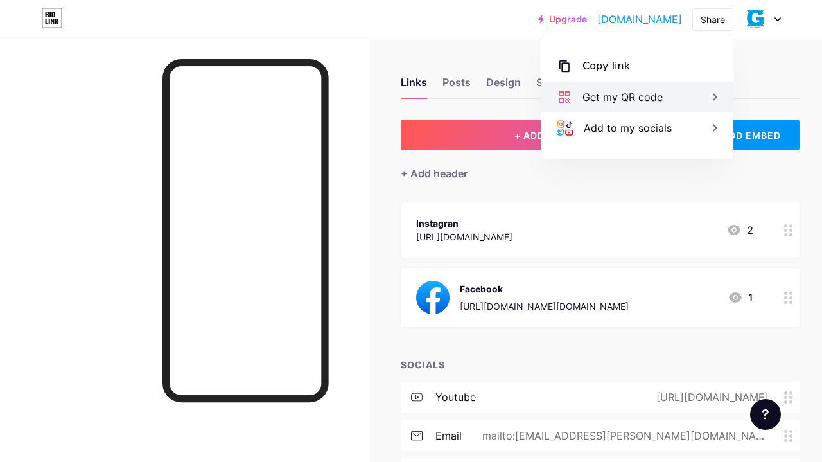 Image resolution: width=822 pixels, height=462 pixels. What do you see at coordinates (741, 297) in the screenshot?
I see `div: 1` at bounding box center [741, 297].